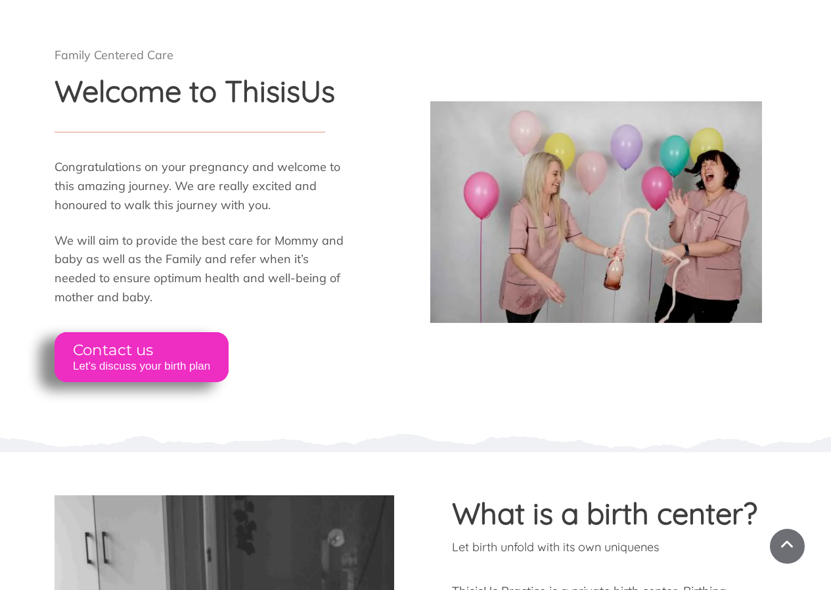 The height and width of the screenshot is (590, 831). I want to click on p: Congratulations on your pregnancy and welcome to this amazing journey. We are really excited and ..., so click(199, 186).